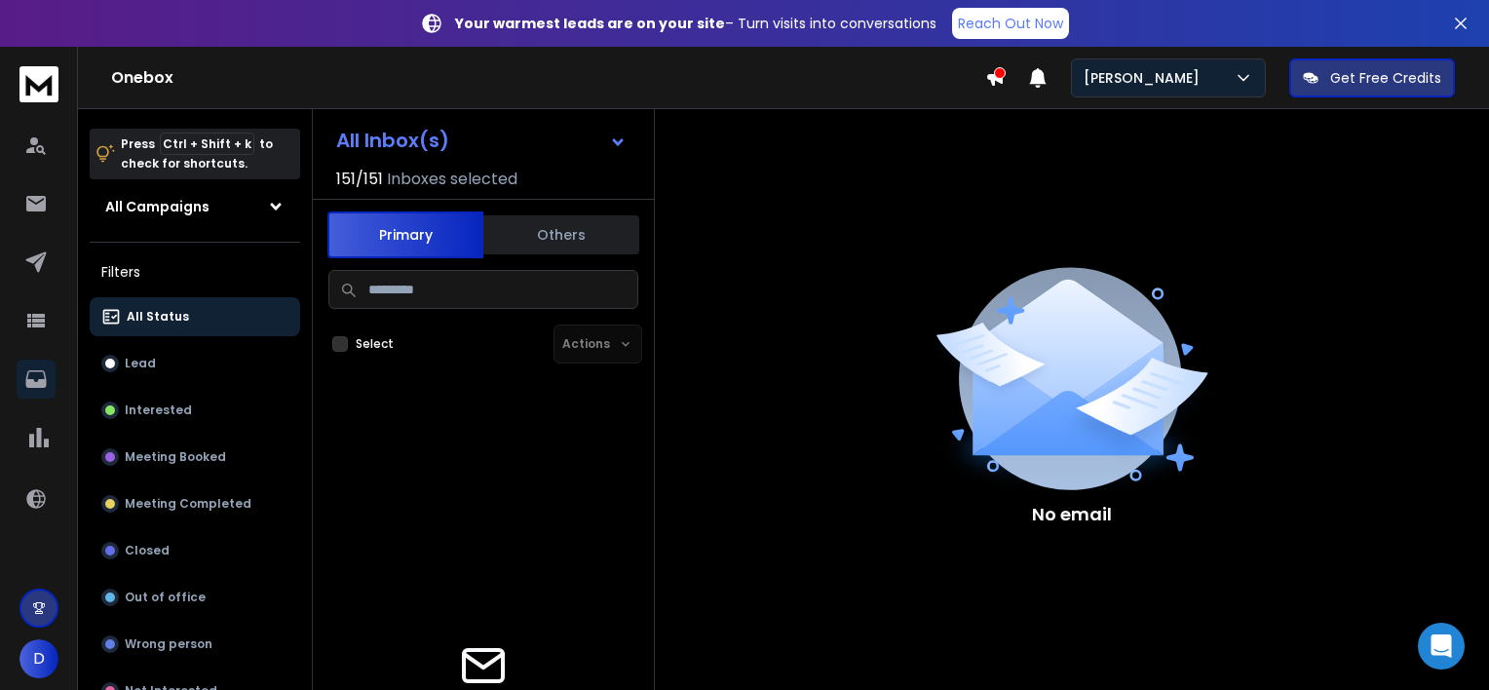 The height and width of the screenshot is (690, 1489). What do you see at coordinates (1441, 646) in the screenshot?
I see `div: Open Intercom Messenger` at bounding box center [1441, 646].